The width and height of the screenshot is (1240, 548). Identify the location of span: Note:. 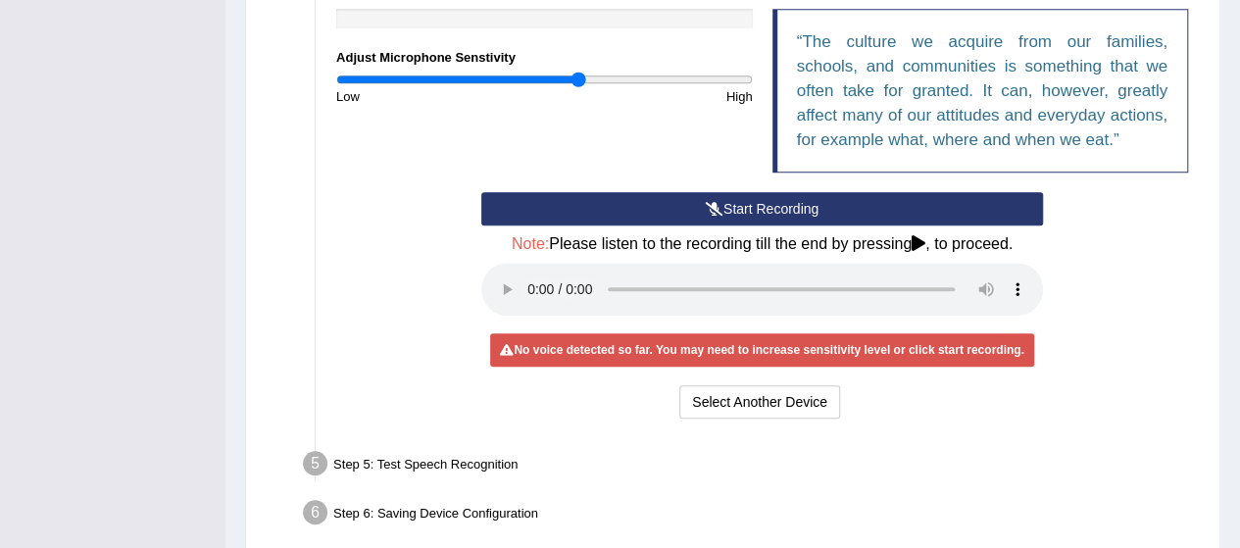
(530, 243).